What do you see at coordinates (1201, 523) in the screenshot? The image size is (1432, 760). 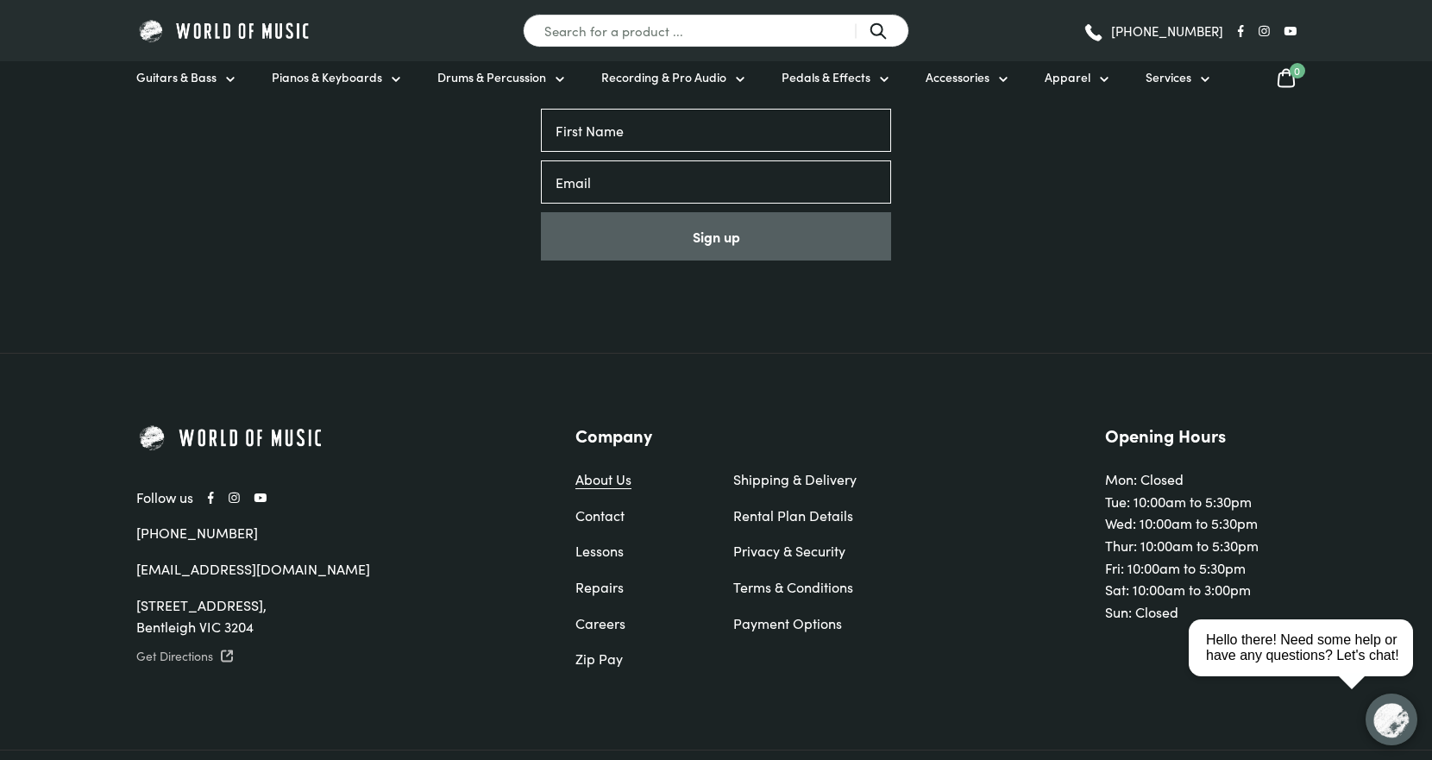 I see `div: Mon: Closed Tue: 10:00am to 5:30pm Wed: 10:00am to 5:30pm Thur: 10:00am to 5:30pm Fri: 10:00am to...` at bounding box center [1201, 523].